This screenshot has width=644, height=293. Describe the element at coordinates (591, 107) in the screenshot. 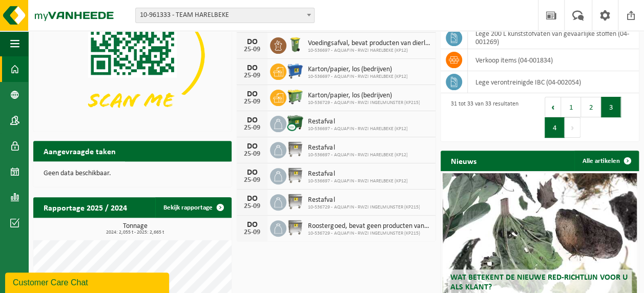

I see `button: 2` at that location.